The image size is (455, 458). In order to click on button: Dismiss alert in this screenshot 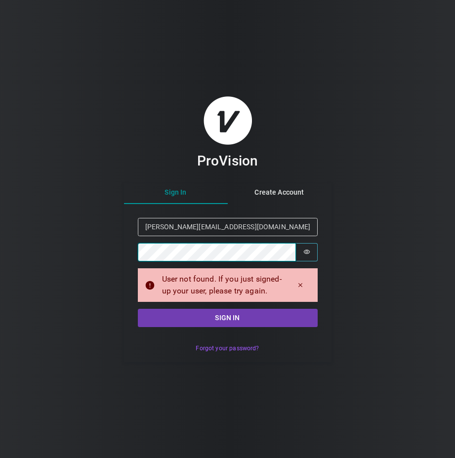, I will do `click(300, 285)`.